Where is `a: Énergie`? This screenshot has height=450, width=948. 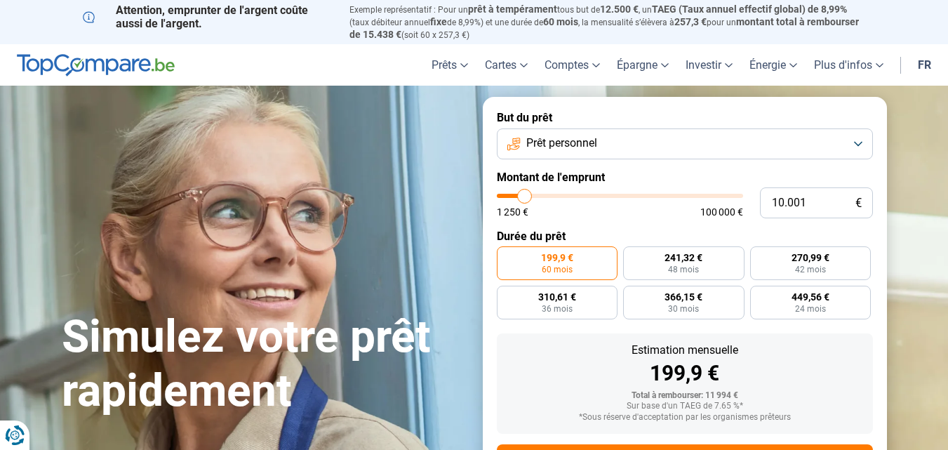 a: Énergie is located at coordinates (773, 65).